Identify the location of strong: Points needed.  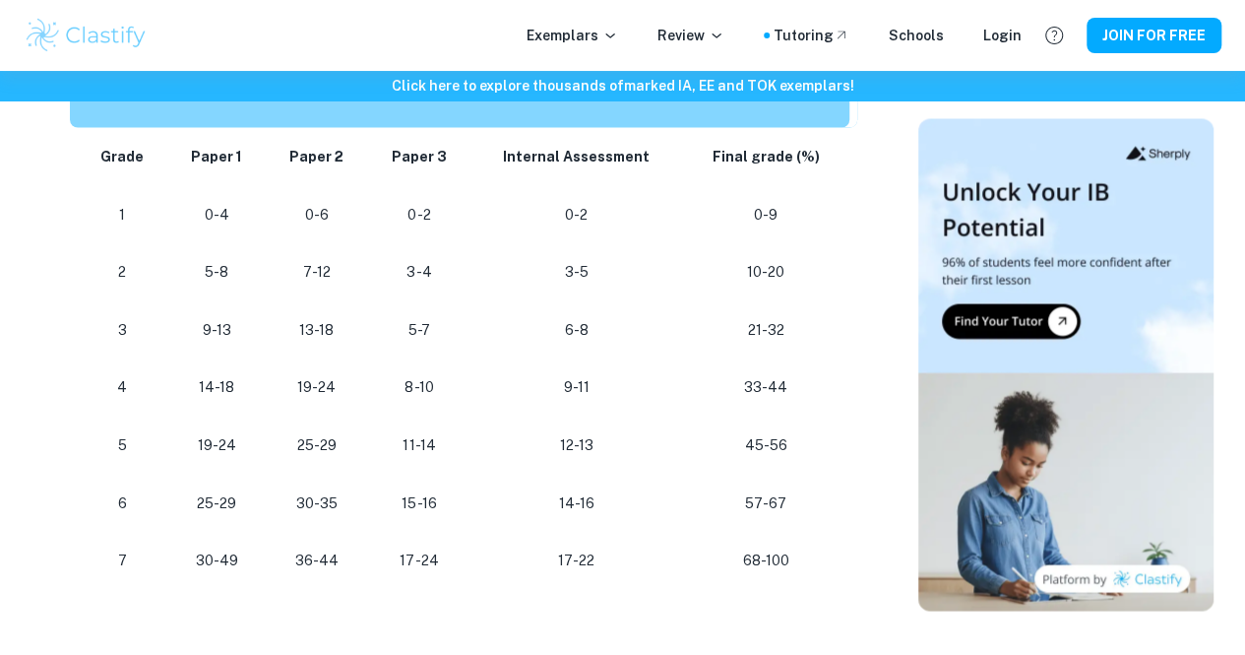
(463, 93).